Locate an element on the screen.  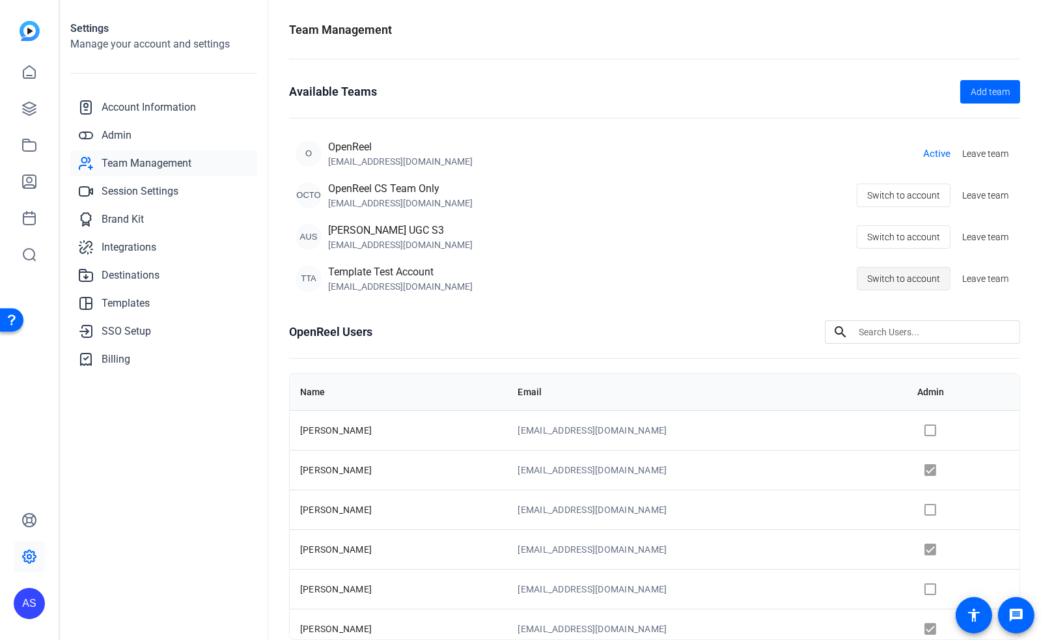
mat-icon: search is located at coordinates (841, 332).